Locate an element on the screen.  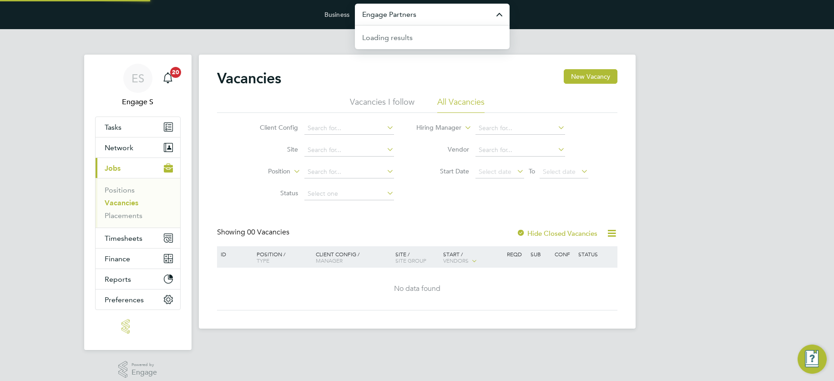
a: 20 is located at coordinates (168, 78).